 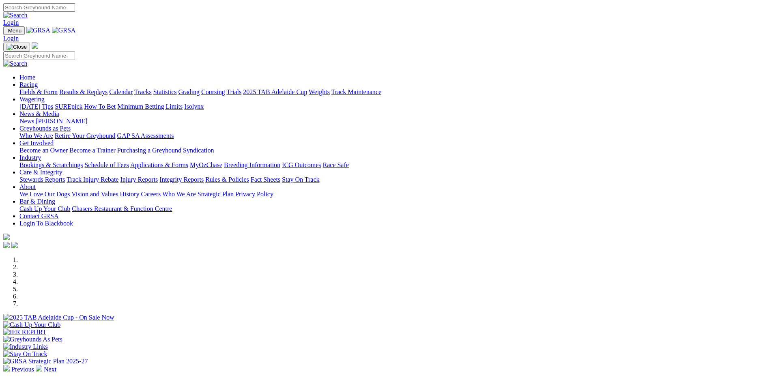 I want to click on a: Fact Sheets, so click(x=265, y=179).